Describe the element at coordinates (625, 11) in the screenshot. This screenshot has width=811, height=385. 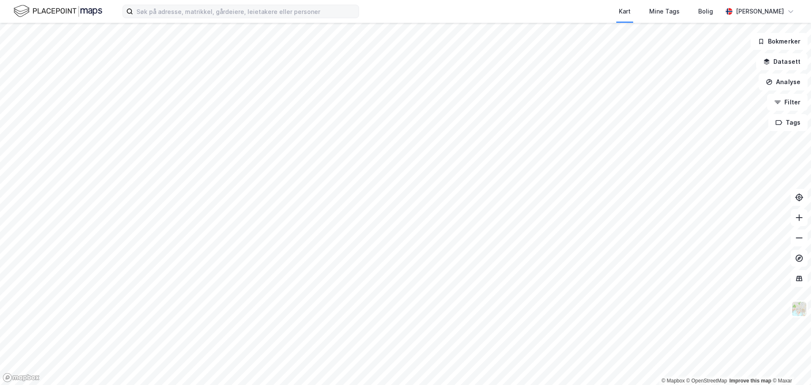
I see `div: Kart` at that location.